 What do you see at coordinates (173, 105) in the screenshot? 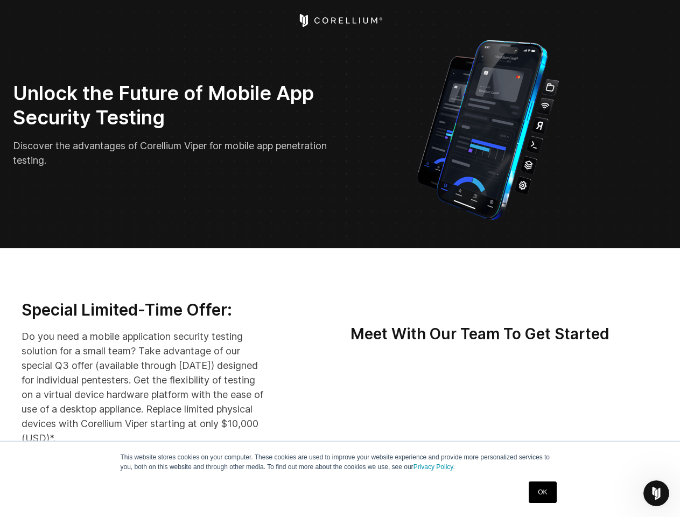
I see `h2: Unlock the Future of Mobile App Security Testing` at bounding box center [173, 105].